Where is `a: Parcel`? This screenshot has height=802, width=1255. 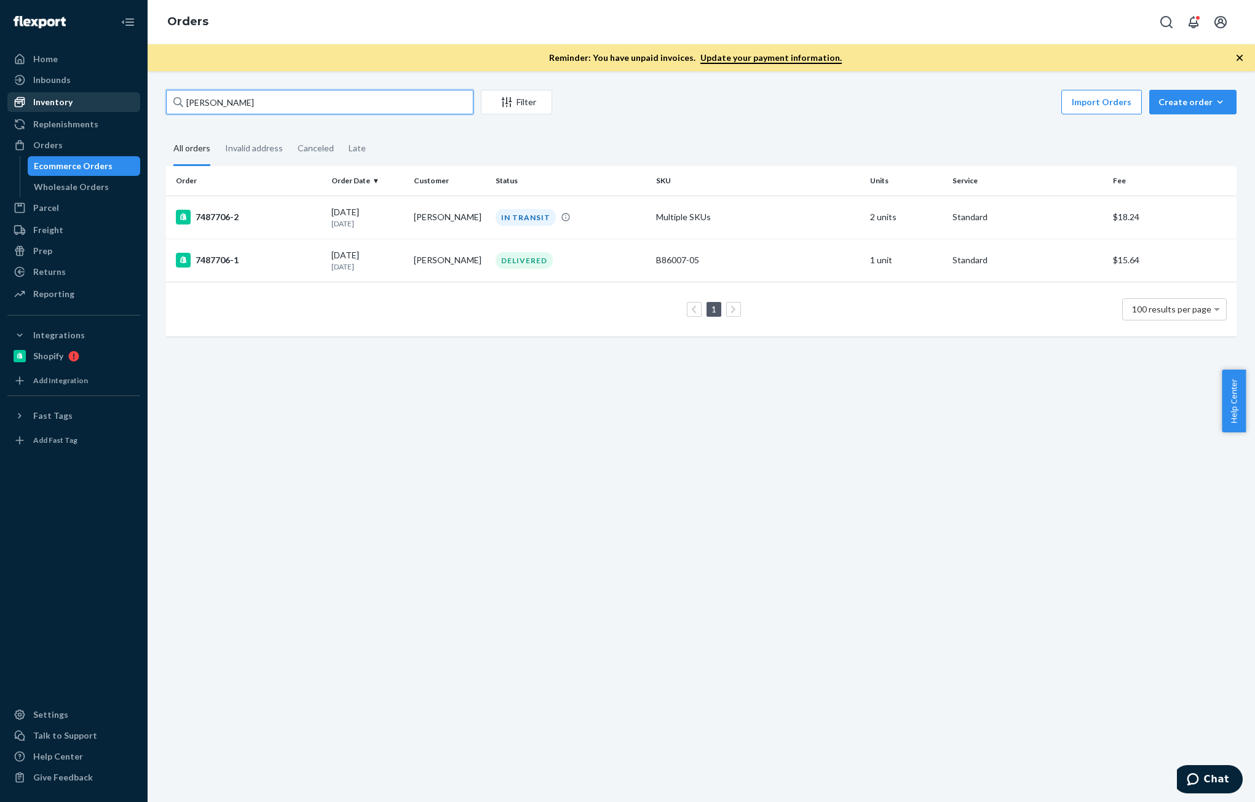 a: Parcel is located at coordinates (74, 208).